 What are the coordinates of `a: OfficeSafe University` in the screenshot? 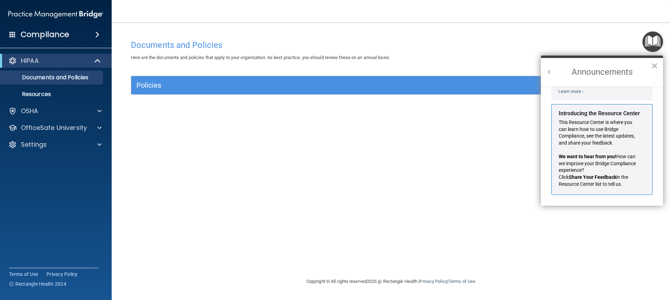 It's located at (55, 128).